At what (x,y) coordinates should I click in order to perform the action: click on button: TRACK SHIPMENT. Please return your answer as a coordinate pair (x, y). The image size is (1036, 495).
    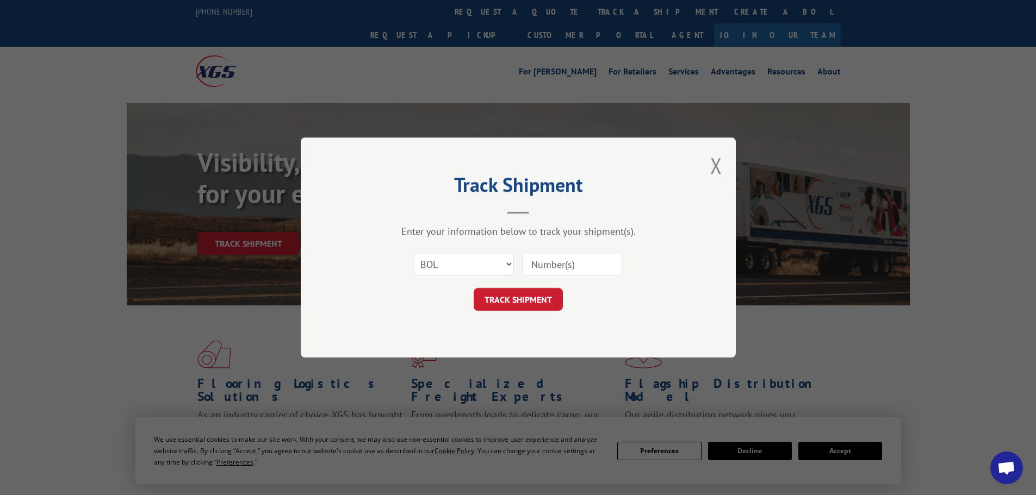
    Looking at the image, I should click on (518, 300).